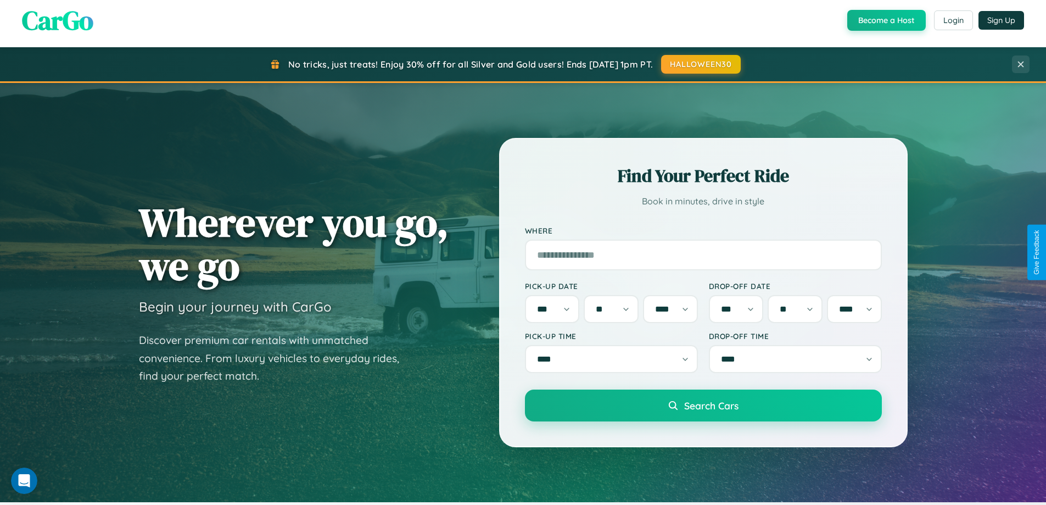 This screenshot has width=1046, height=505. What do you see at coordinates (235, 306) in the screenshot?
I see `h3: Begin your journey with CarGo` at bounding box center [235, 306].